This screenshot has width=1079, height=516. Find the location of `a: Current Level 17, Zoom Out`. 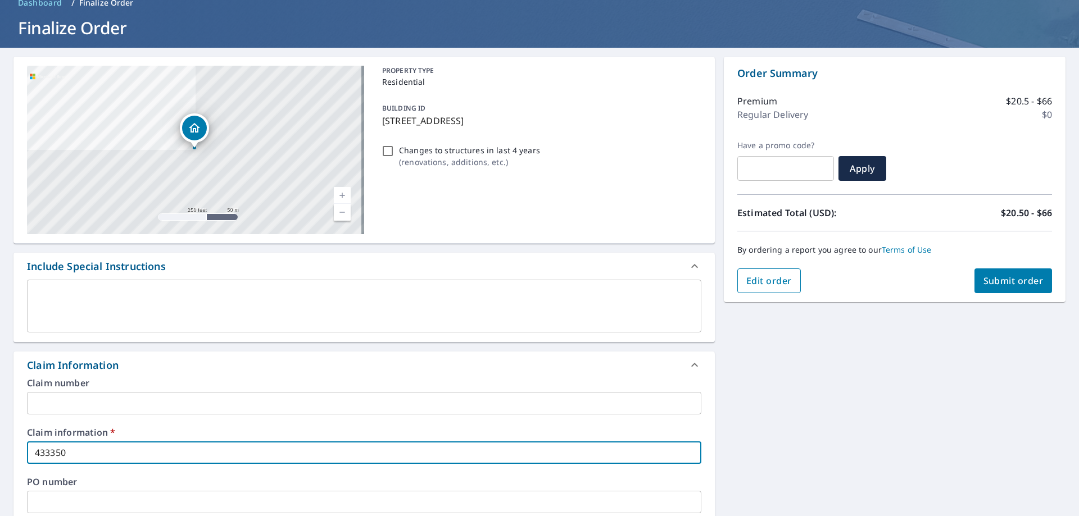

a: Current Level 17, Zoom Out is located at coordinates (342, 212).